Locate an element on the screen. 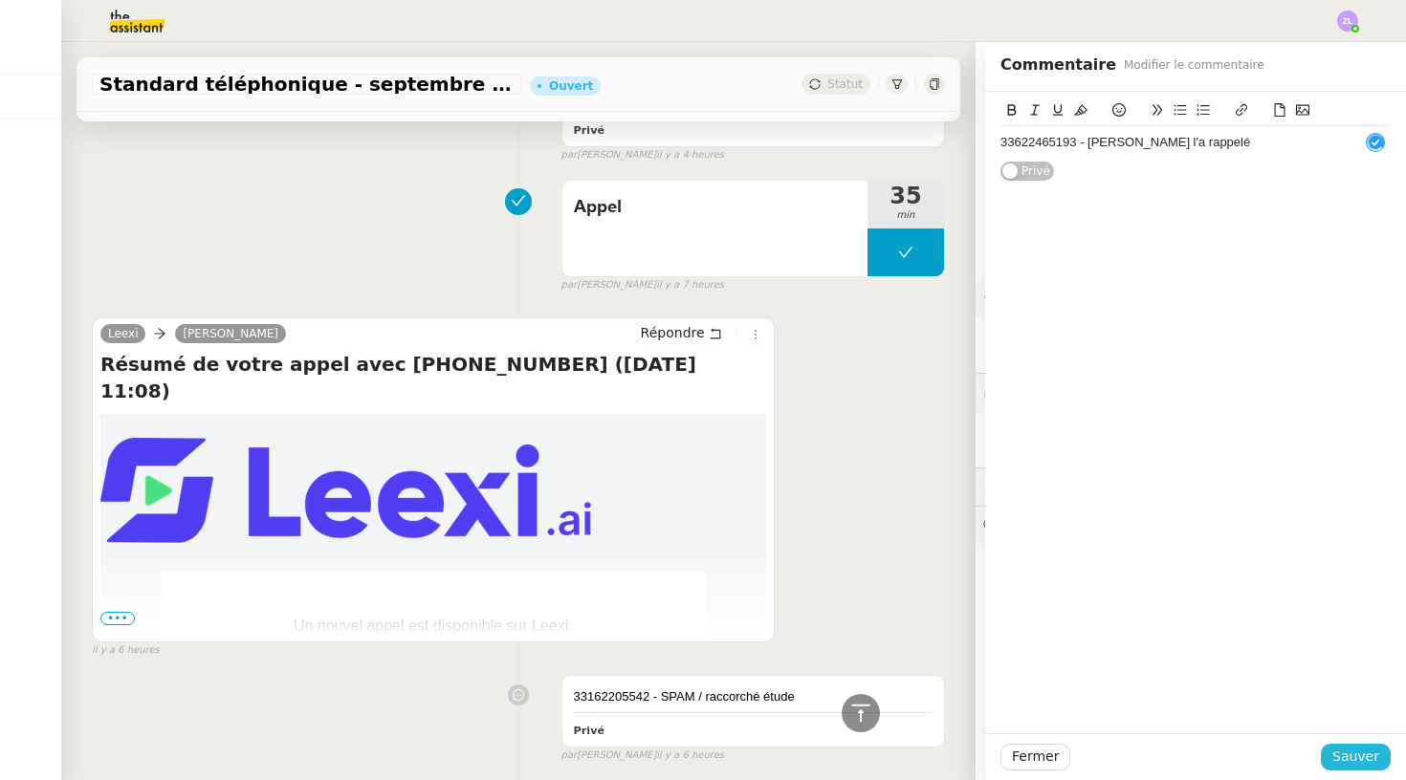 The image size is (1406, 780). button: Privé is located at coordinates (1027, 171).